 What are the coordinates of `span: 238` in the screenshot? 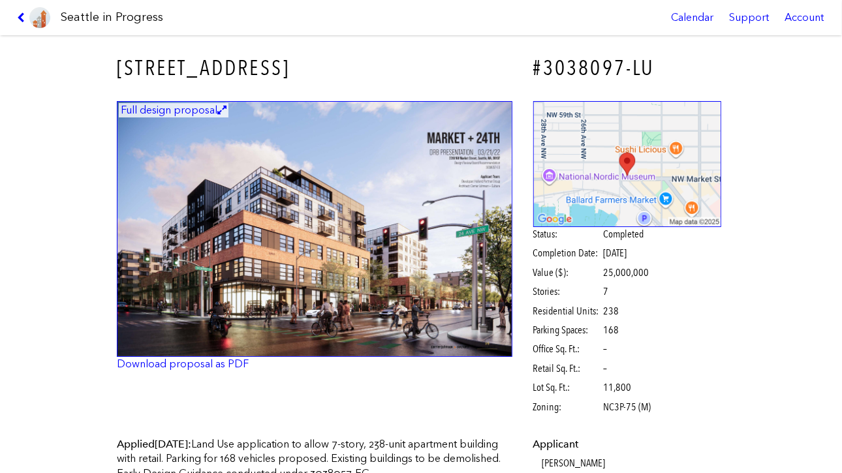 It's located at (611, 311).